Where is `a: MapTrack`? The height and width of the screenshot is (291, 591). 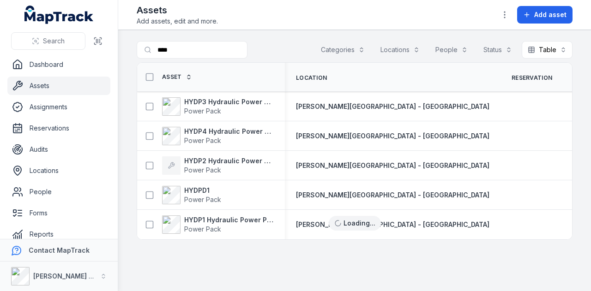 a: MapTrack is located at coordinates (59, 15).